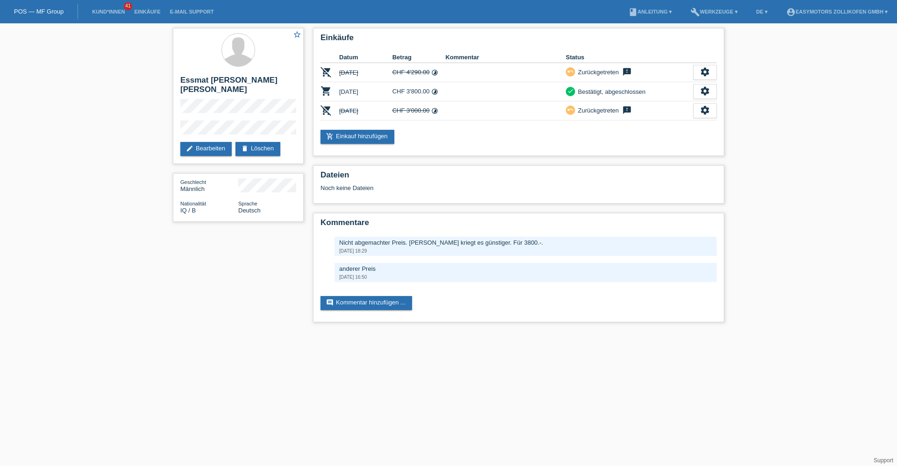  I want to click on i: add_shopping_cart, so click(330, 136).